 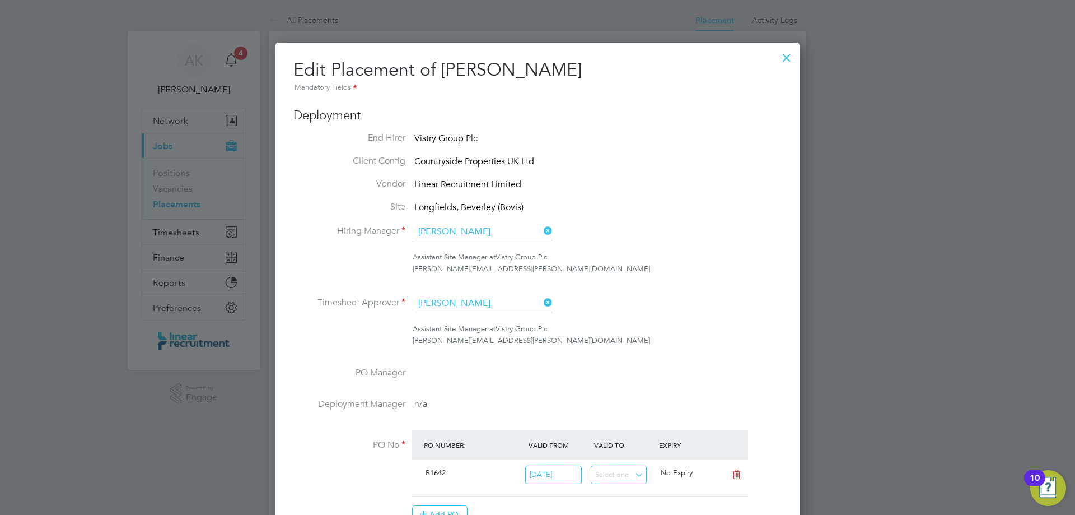 What do you see at coordinates (349, 404) in the screenshot?
I see `label: Deployment Manager` at bounding box center [349, 404].